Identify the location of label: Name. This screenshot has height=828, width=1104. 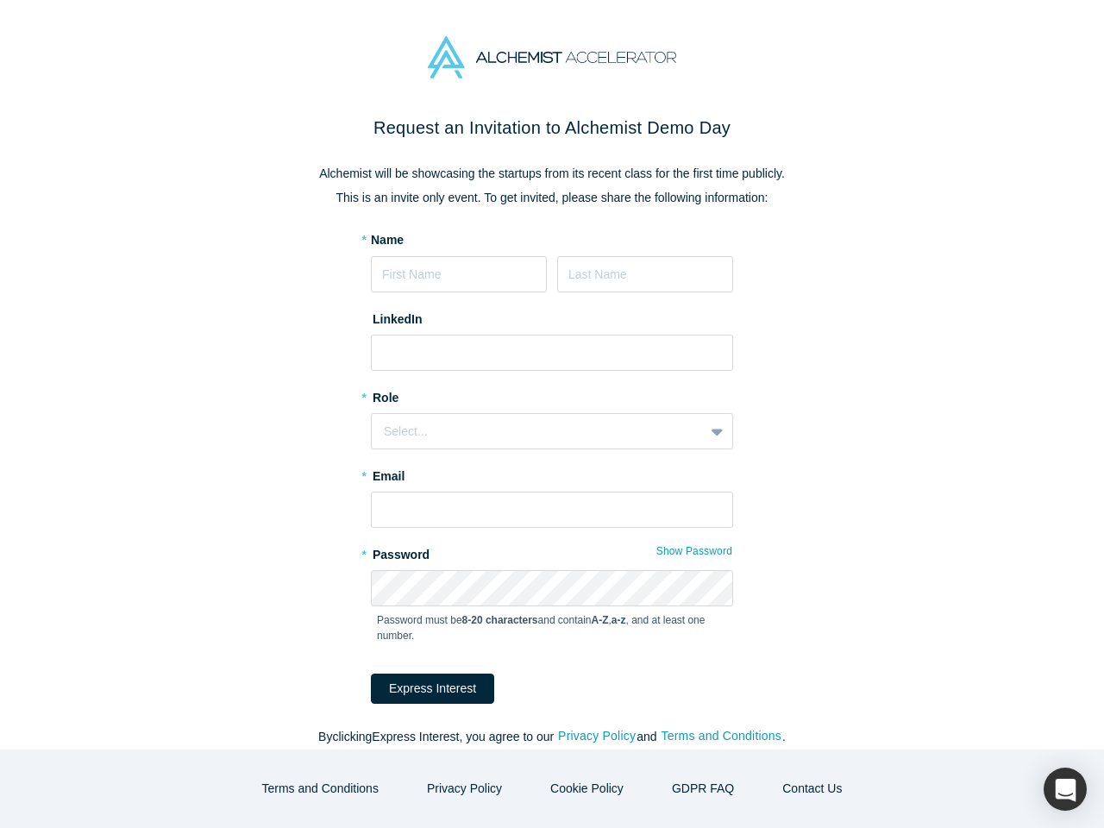
(387, 240).